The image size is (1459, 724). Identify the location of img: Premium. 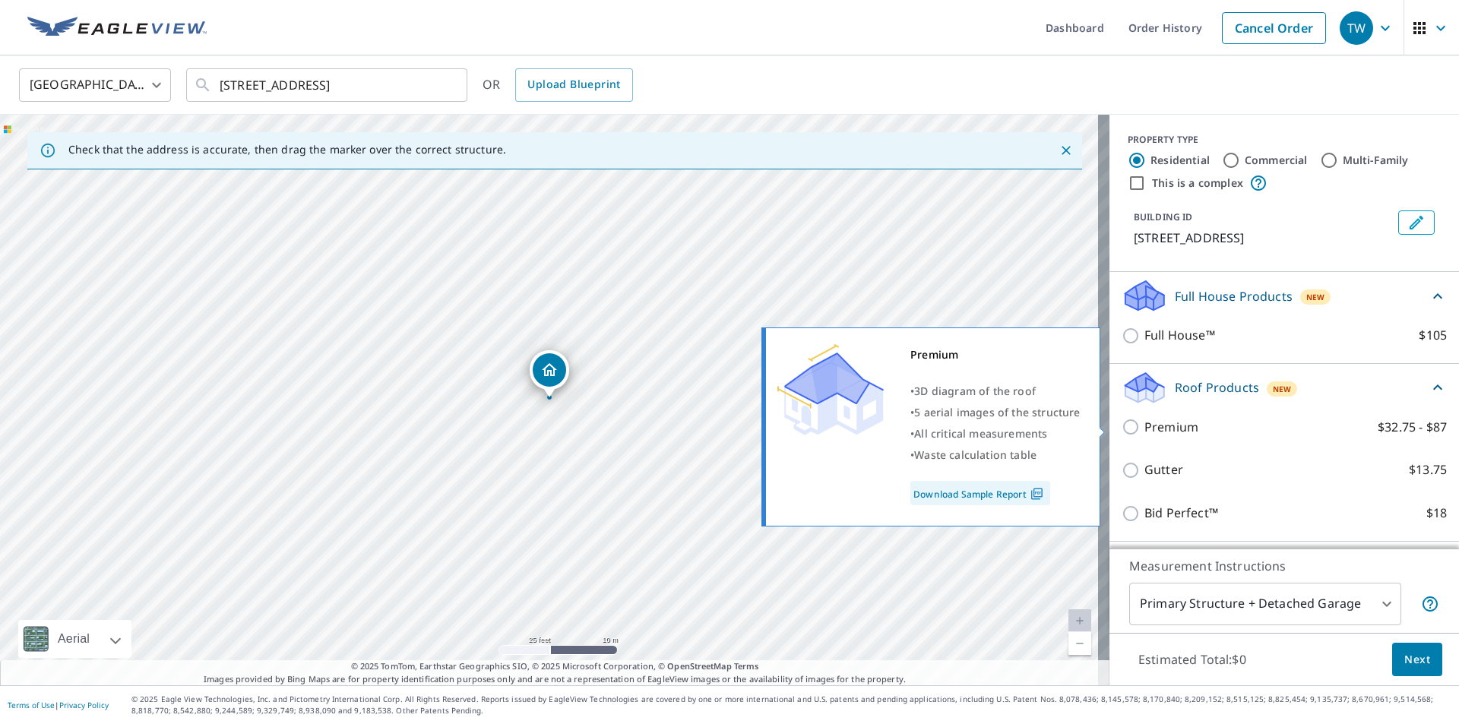
(830, 390).